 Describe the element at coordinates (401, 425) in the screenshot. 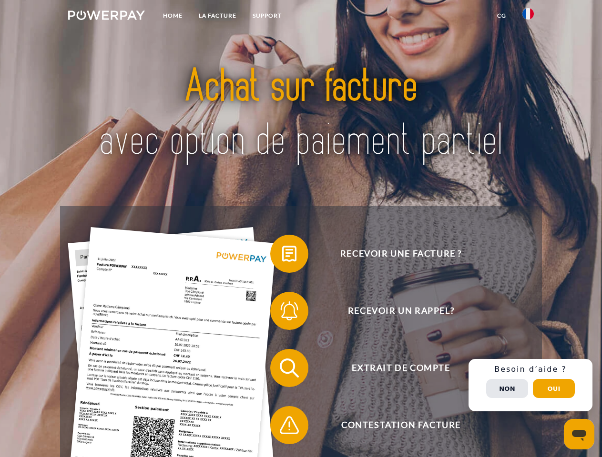

I see `span: Contestation Facture` at that location.